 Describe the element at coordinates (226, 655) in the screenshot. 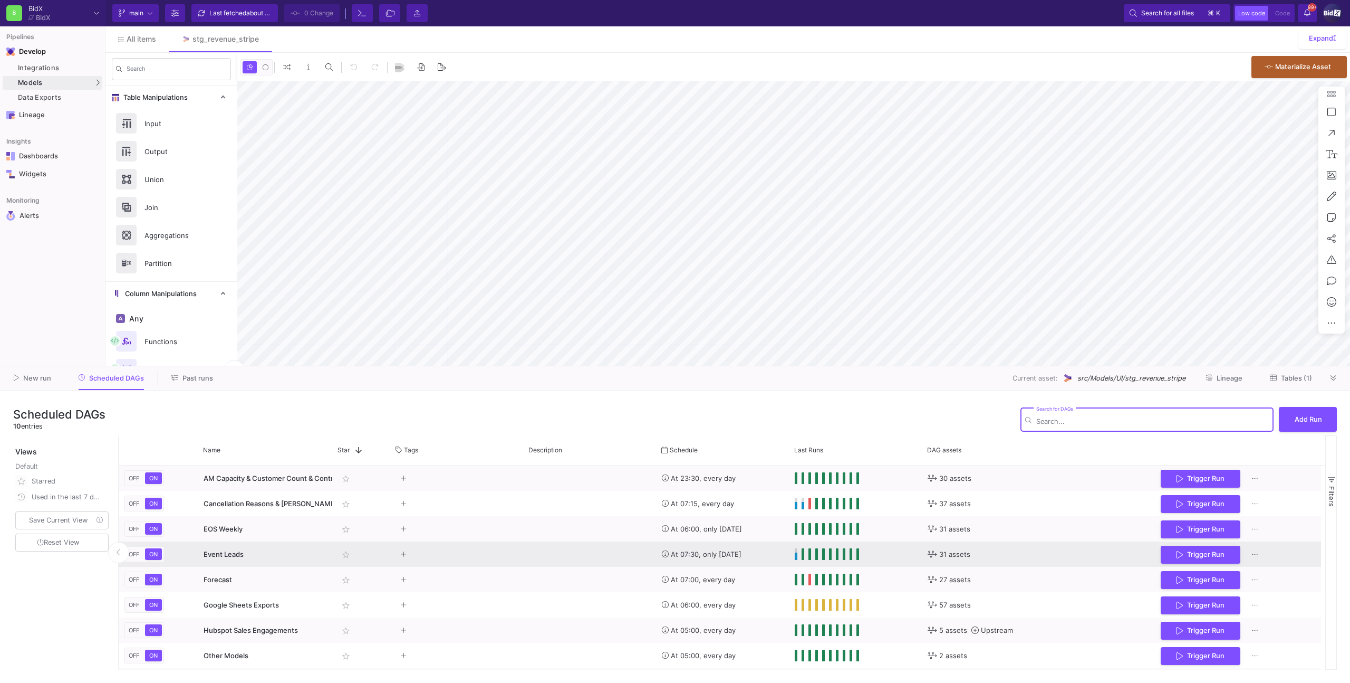

I see `span: Other Models` at that location.